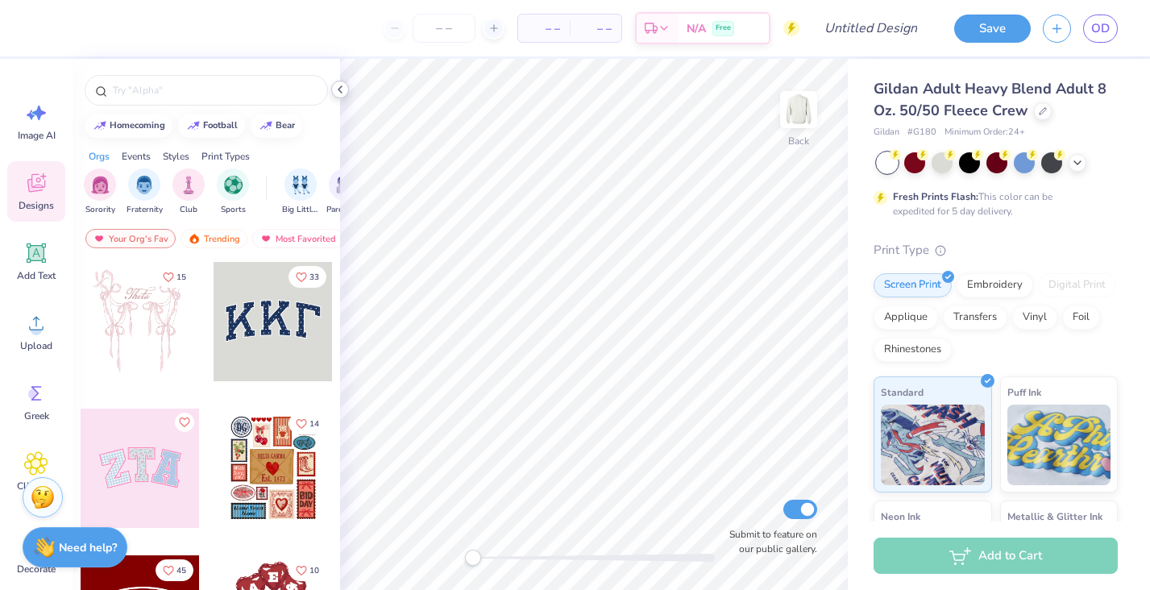  What do you see at coordinates (314, 277) in the screenshot?
I see `span: 33` at bounding box center [314, 277].